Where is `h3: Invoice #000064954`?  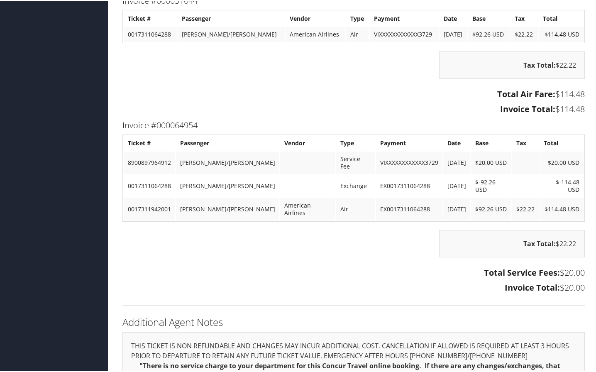 h3: Invoice #000064954 is located at coordinates (353, 124).